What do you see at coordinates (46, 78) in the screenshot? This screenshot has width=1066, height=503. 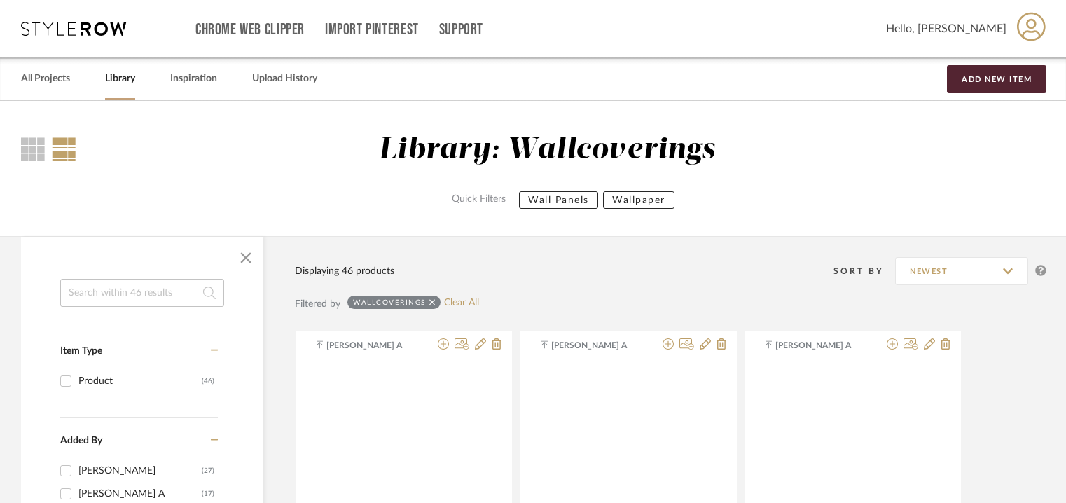 I see `a: All Projects` at bounding box center [46, 78].